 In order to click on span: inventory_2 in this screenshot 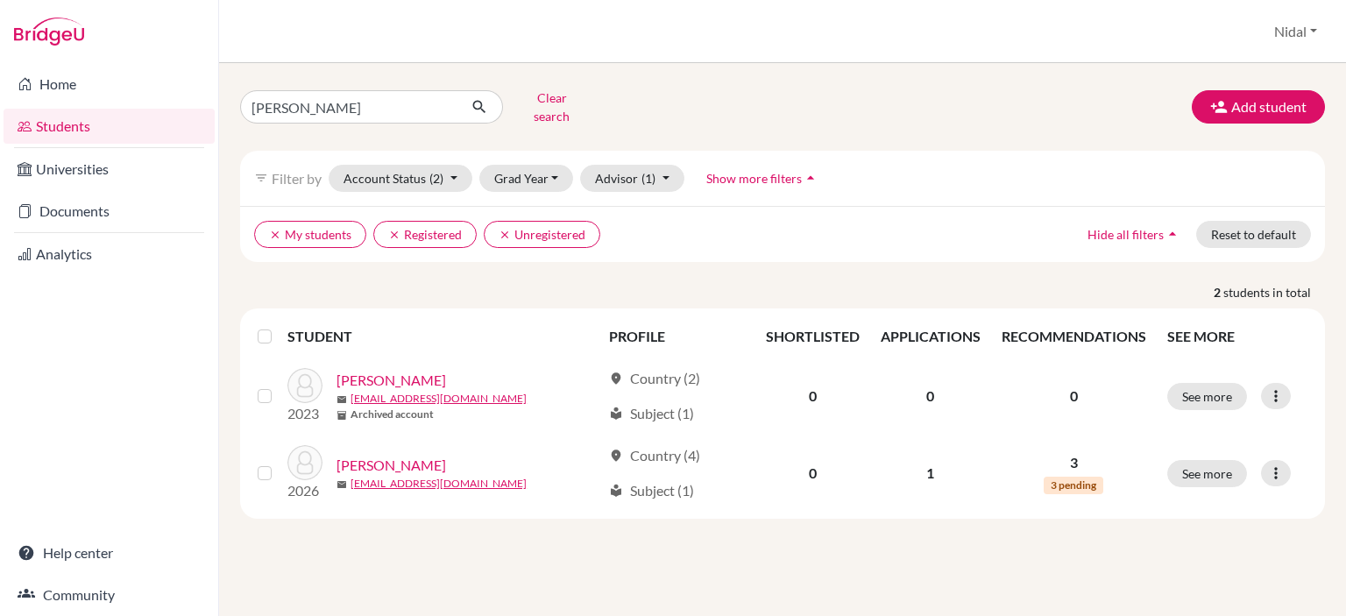, I will do `click(342, 415)`.